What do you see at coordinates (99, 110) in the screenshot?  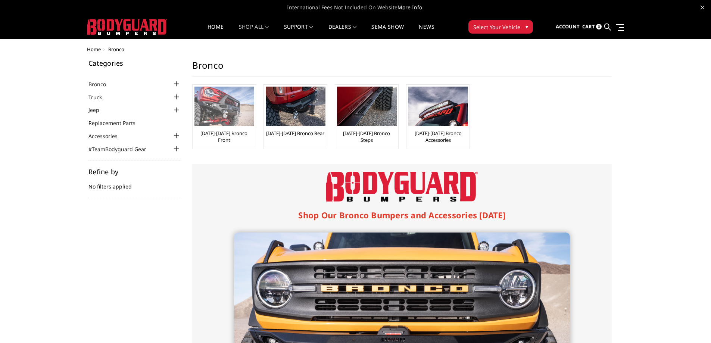 I see `a: Jeep` at bounding box center [99, 110].